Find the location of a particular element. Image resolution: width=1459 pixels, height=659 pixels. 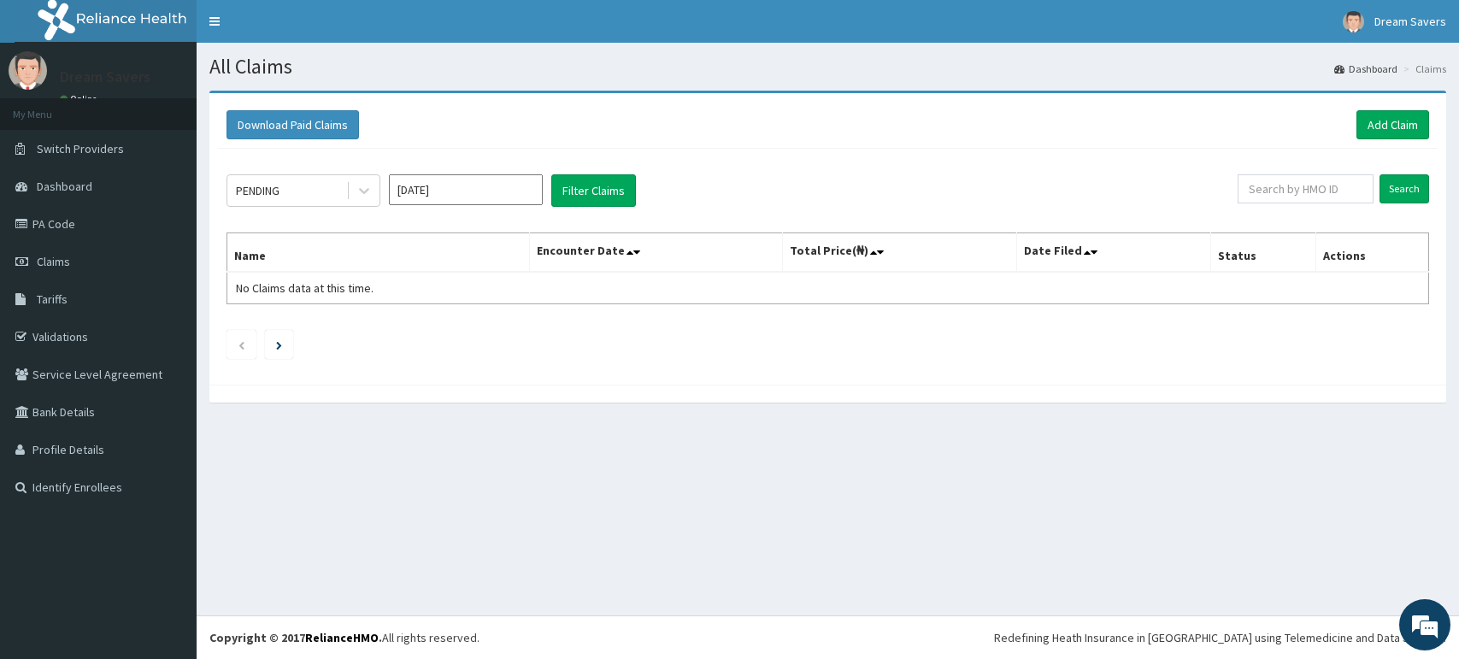

span: Switch Providers is located at coordinates (80, 149).